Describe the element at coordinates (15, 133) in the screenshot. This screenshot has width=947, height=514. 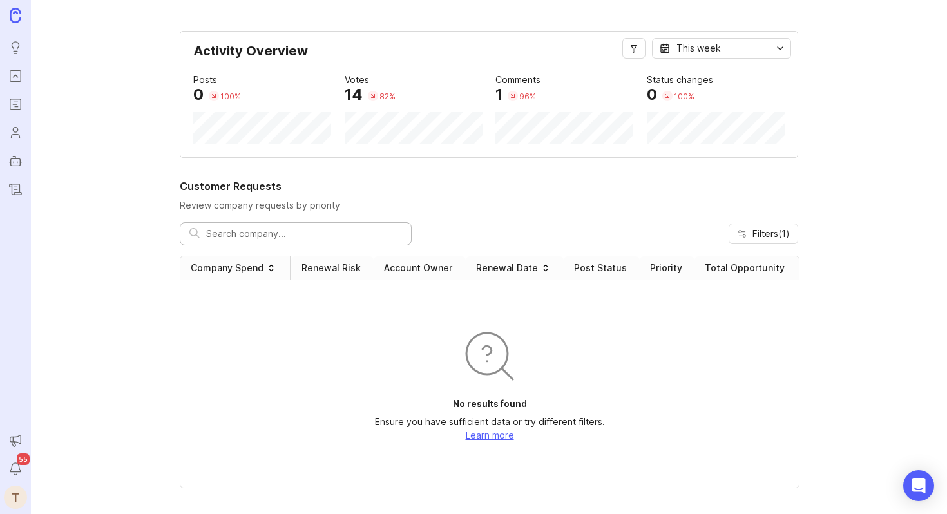
I see `a: Users` at that location.